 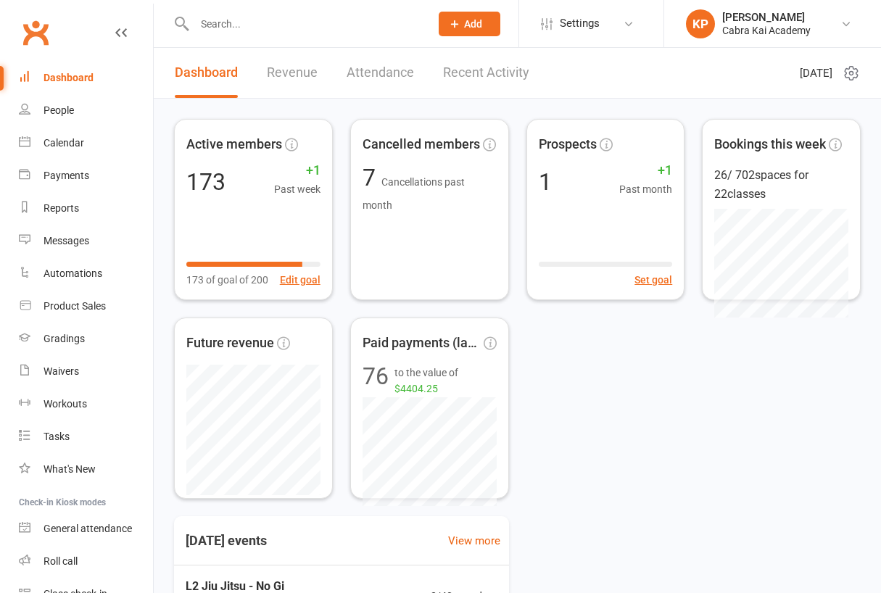 What do you see at coordinates (86, 273) in the screenshot?
I see `a: Automations` at bounding box center [86, 273].